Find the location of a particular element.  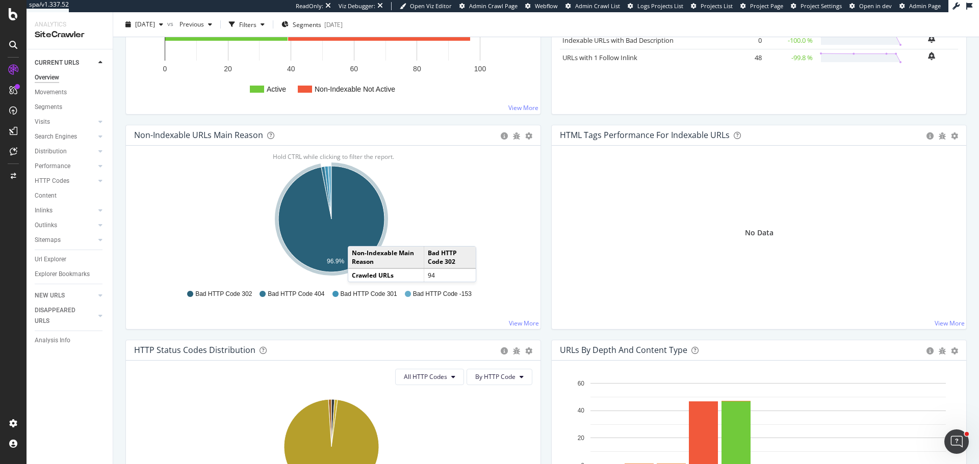

a: Segments is located at coordinates (70, 107).